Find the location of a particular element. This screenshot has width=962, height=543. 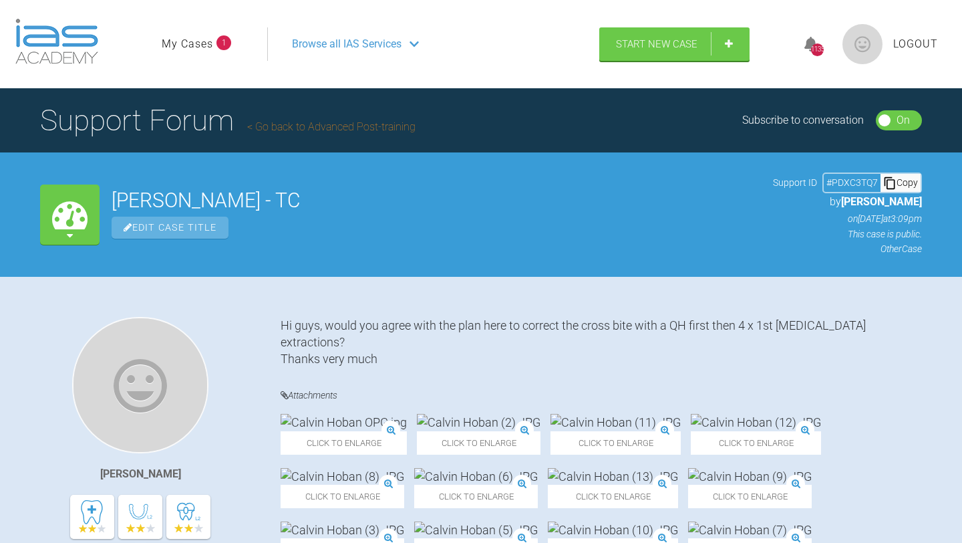

img: logo-light.3e3ef733.png is located at coordinates (57, 41).